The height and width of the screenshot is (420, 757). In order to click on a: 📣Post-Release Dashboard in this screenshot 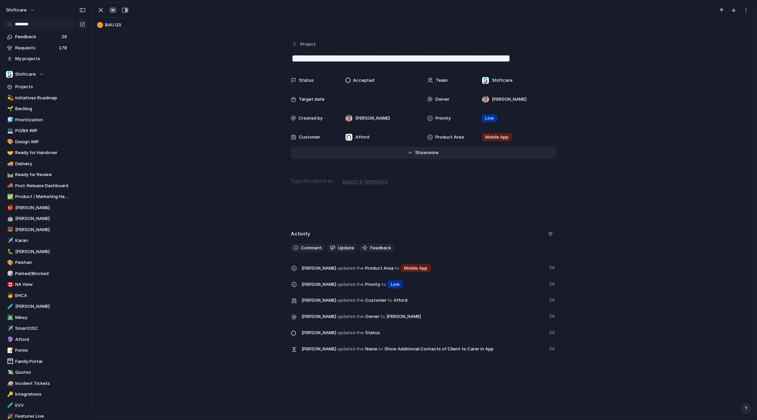, I will do `click(37, 186)`.